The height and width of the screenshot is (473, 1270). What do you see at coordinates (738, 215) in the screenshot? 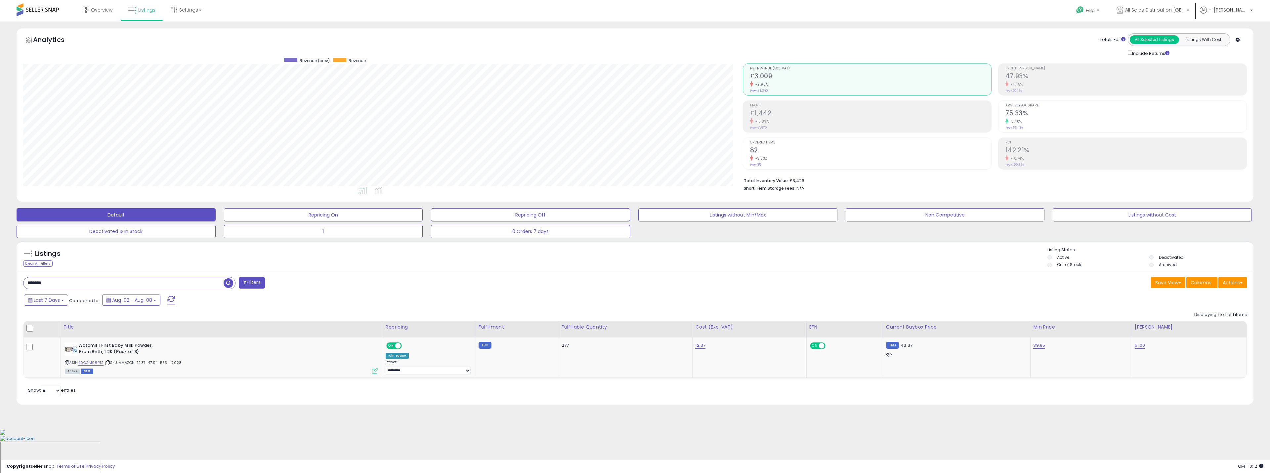
I see `button: Listings without Min/Max` at bounding box center [738, 215].